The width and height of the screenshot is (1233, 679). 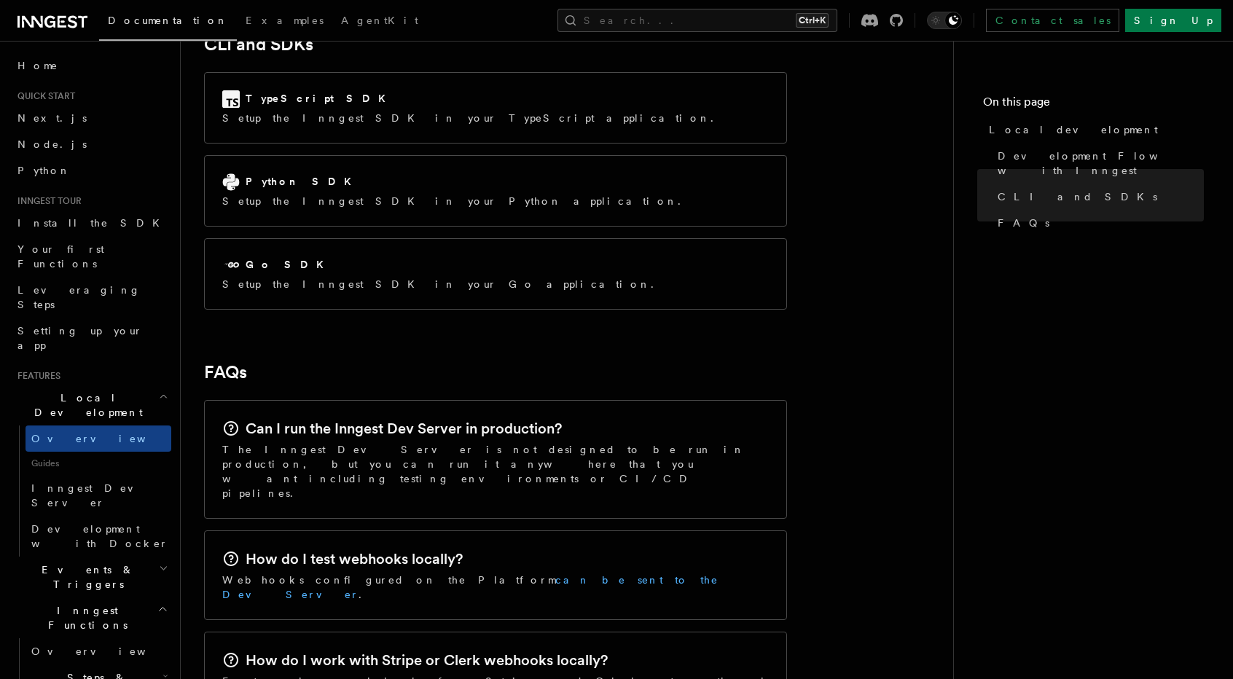 I want to click on button: Inngest Functions, so click(x=91, y=618).